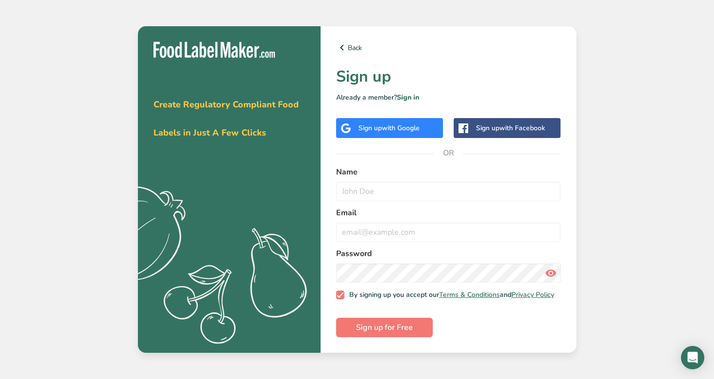  Describe the element at coordinates (448, 191) in the screenshot. I see `input: John Doe` at that location.